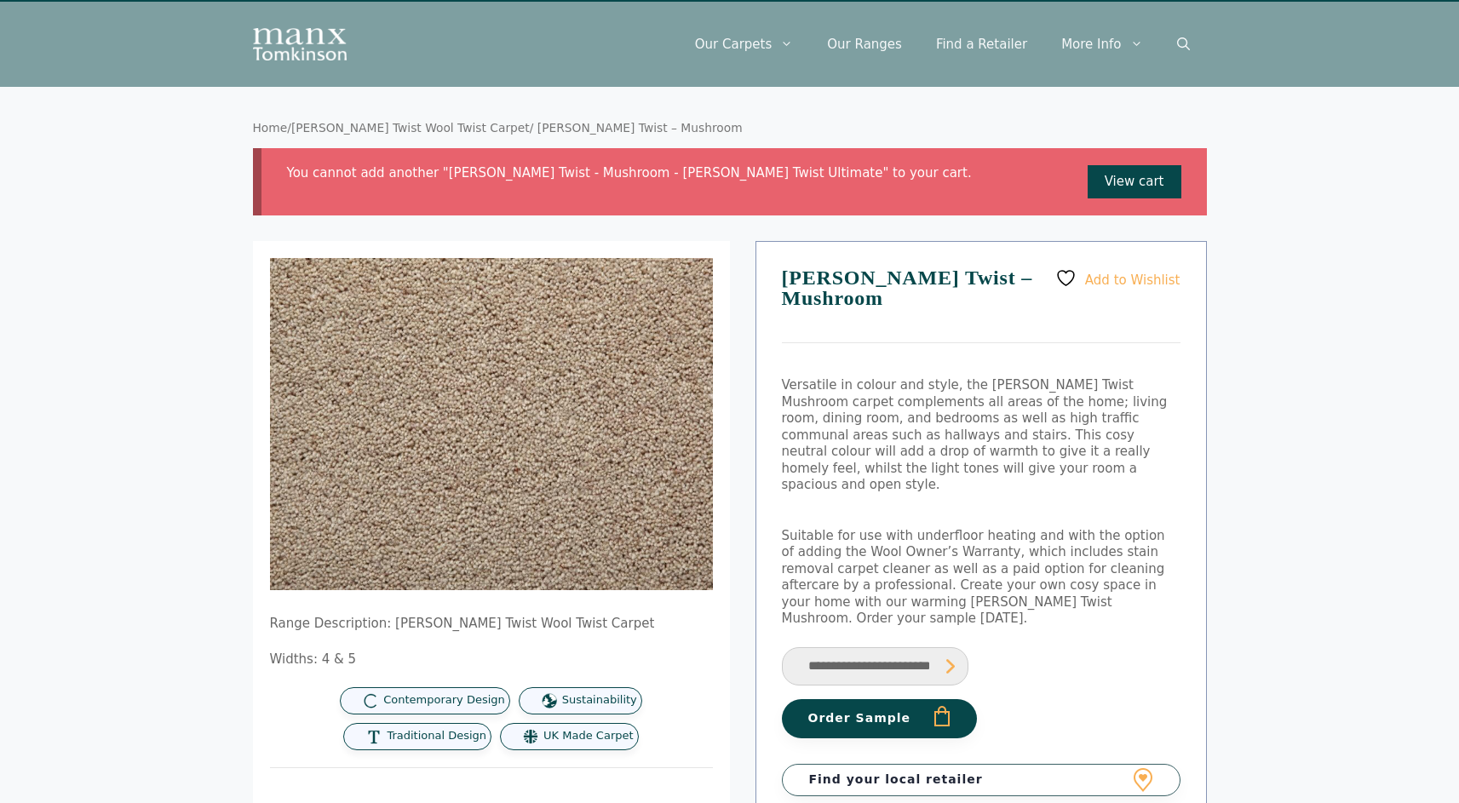 The width and height of the screenshot is (1459, 803). What do you see at coordinates (1132, 280) in the screenshot?
I see `span: Add to Wishlist` at bounding box center [1132, 280].